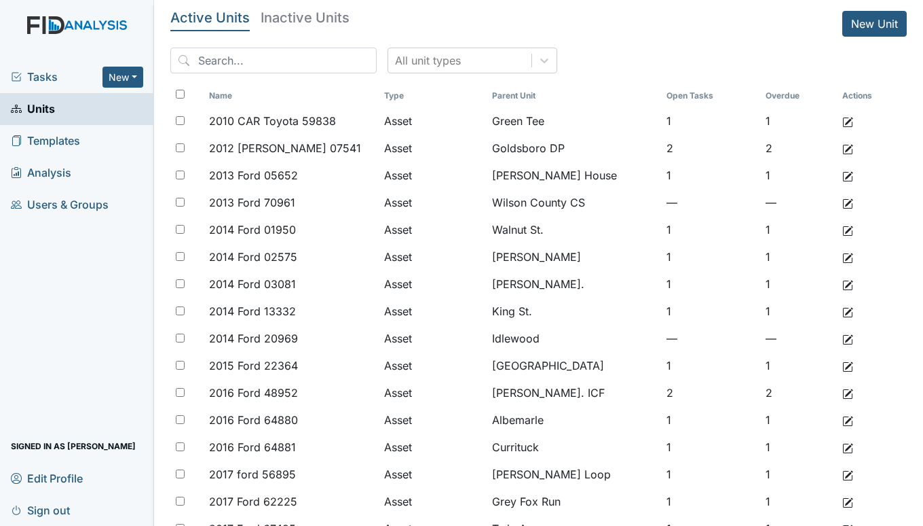 This screenshot has width=923, height=526. What do you see at coordinates (210, 18) in the screenshot?
I see `h5: Active Units` at bounding box center [210, 18].